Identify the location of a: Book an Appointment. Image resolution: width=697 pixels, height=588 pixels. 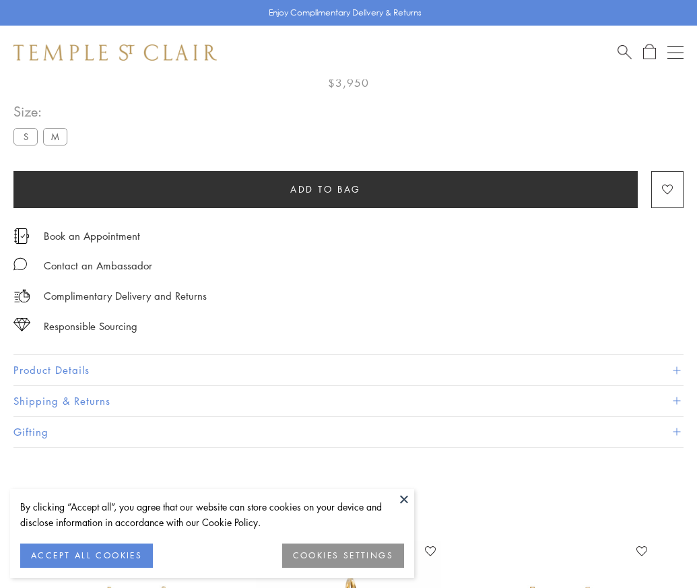
(92, 236).